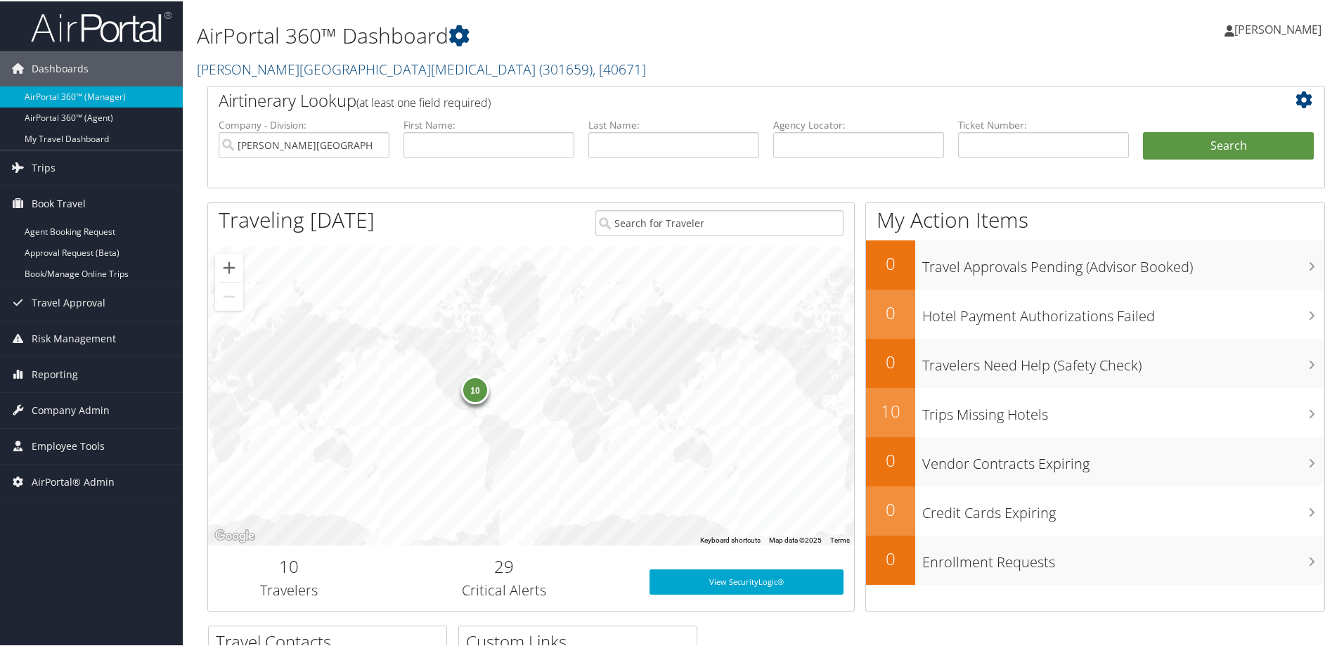 The height and width of the screenshot is (646, 1344). Describe the element at coordinates (1095, 559) in the screenshot. I see `a: 0Enrollment Requests` at that location.